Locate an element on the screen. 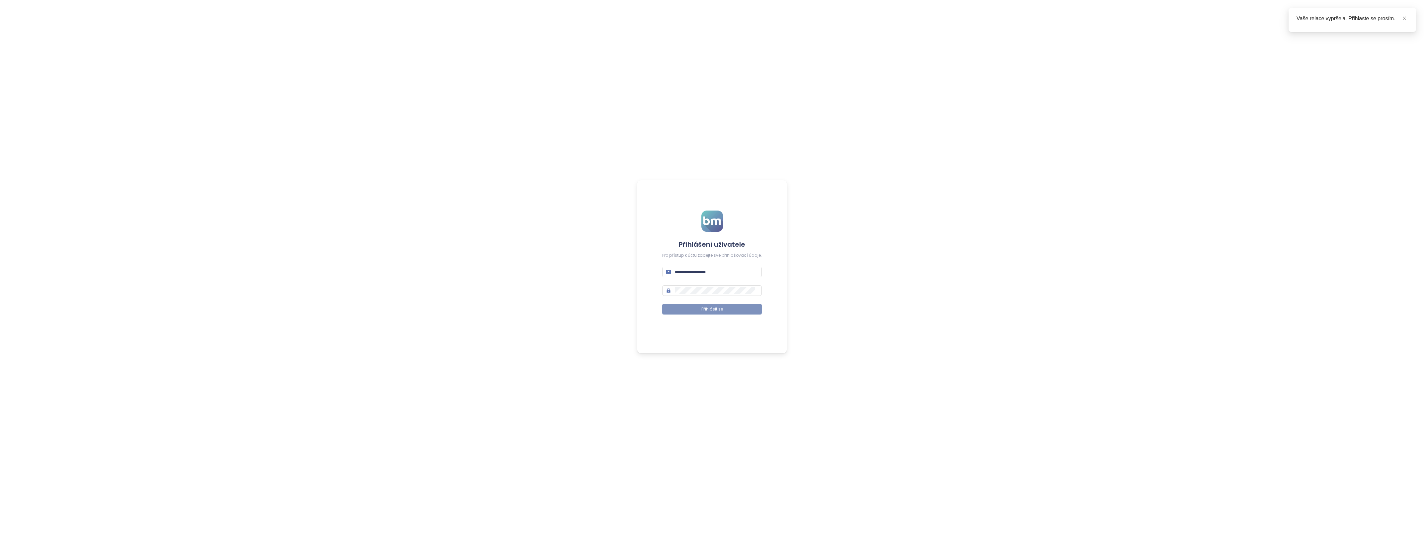  img: logo is located at coordinates (712, 221).